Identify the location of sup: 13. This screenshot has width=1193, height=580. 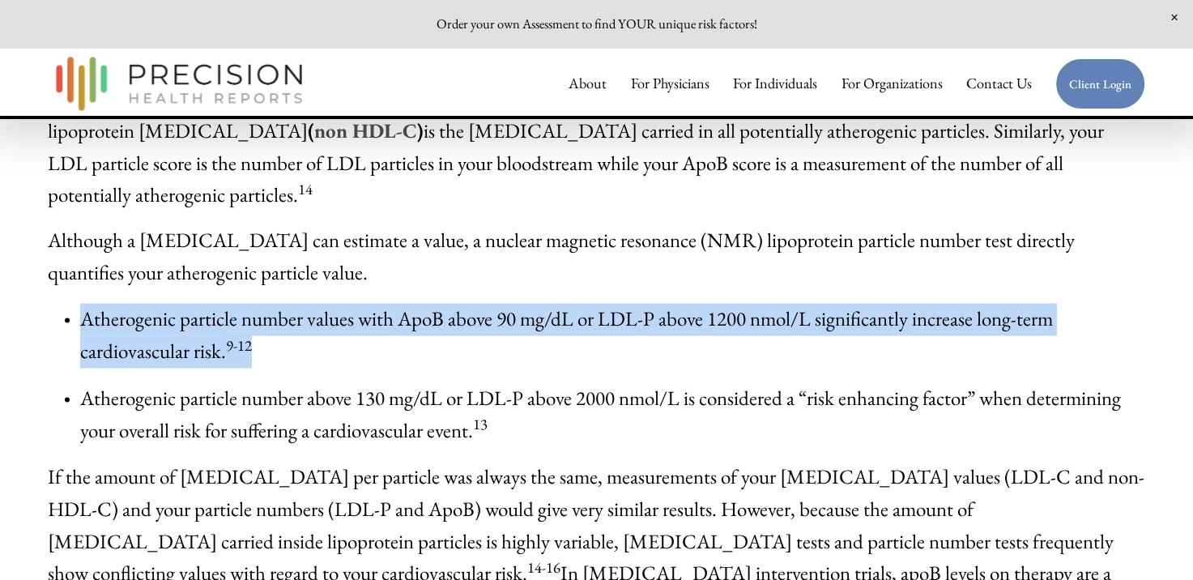
(480, 423).